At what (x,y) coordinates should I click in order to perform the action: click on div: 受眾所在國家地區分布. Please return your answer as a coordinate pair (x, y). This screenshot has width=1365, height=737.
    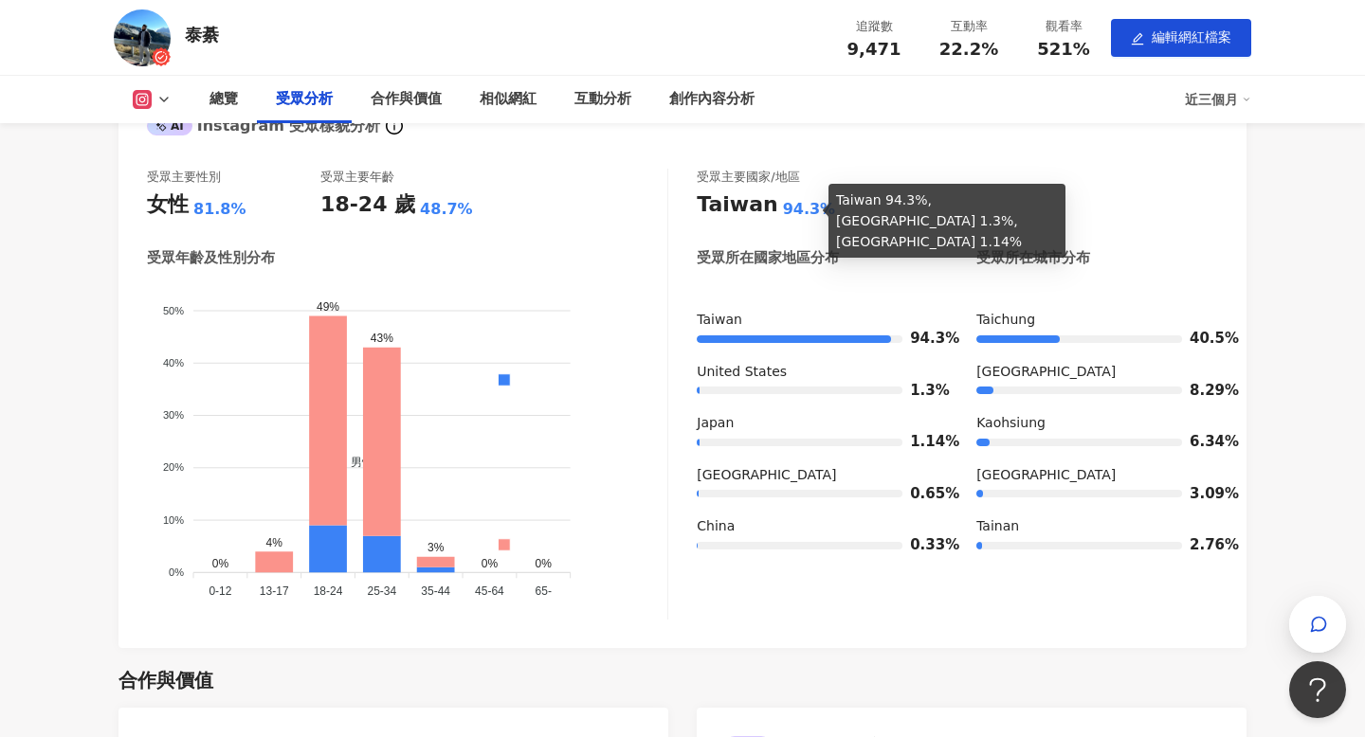
    Looking at the image, I should click on (768, 258).